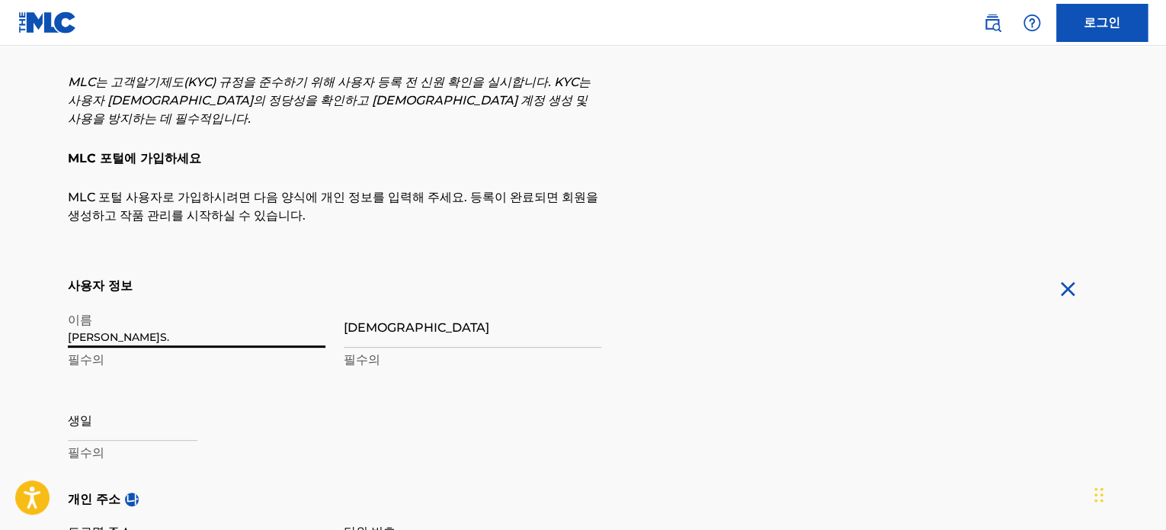 The height and width of the screenshot is (530, 1166). What do you see at coordinates (993, 23) in the screenshot?
I see `a: 공개 검색` at bounding box center [993, 23].